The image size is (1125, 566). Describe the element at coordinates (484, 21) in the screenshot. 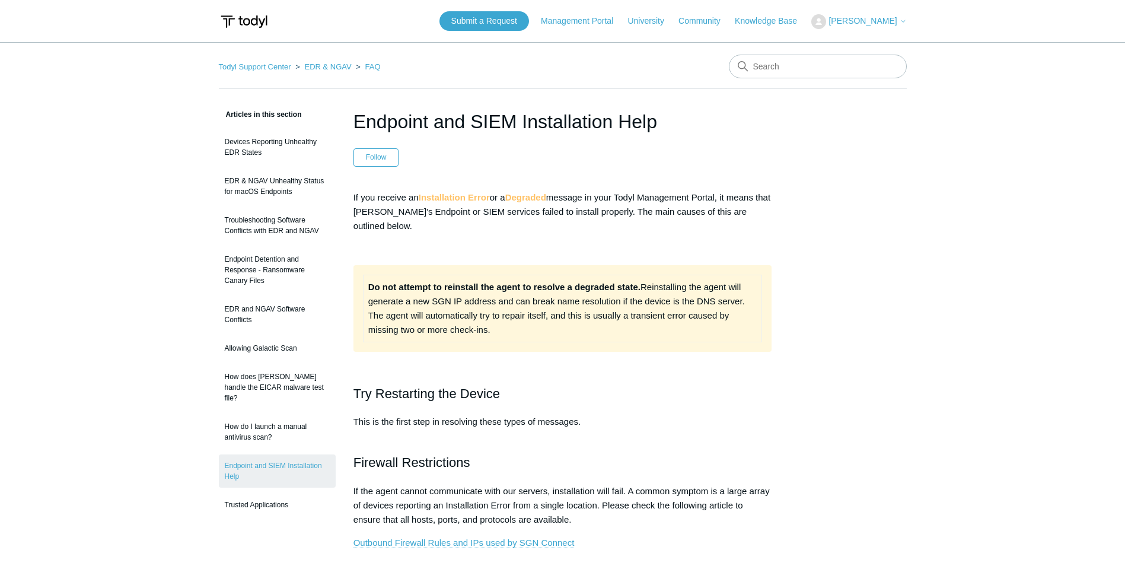

I see `a: Submit a Request` at that location.